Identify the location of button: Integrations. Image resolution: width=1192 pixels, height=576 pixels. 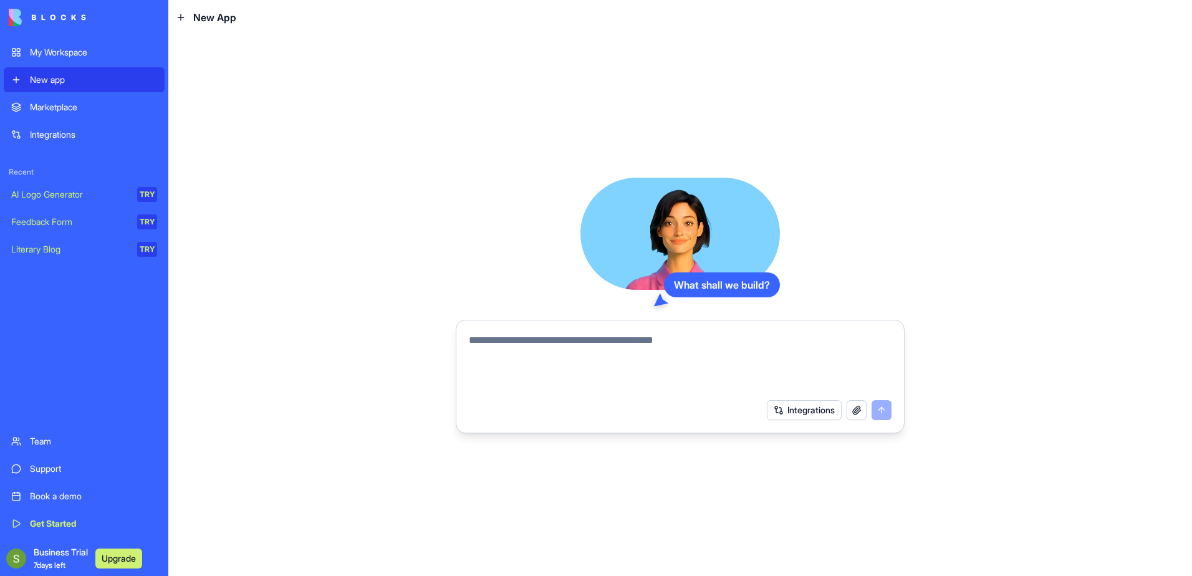
(804, 410).